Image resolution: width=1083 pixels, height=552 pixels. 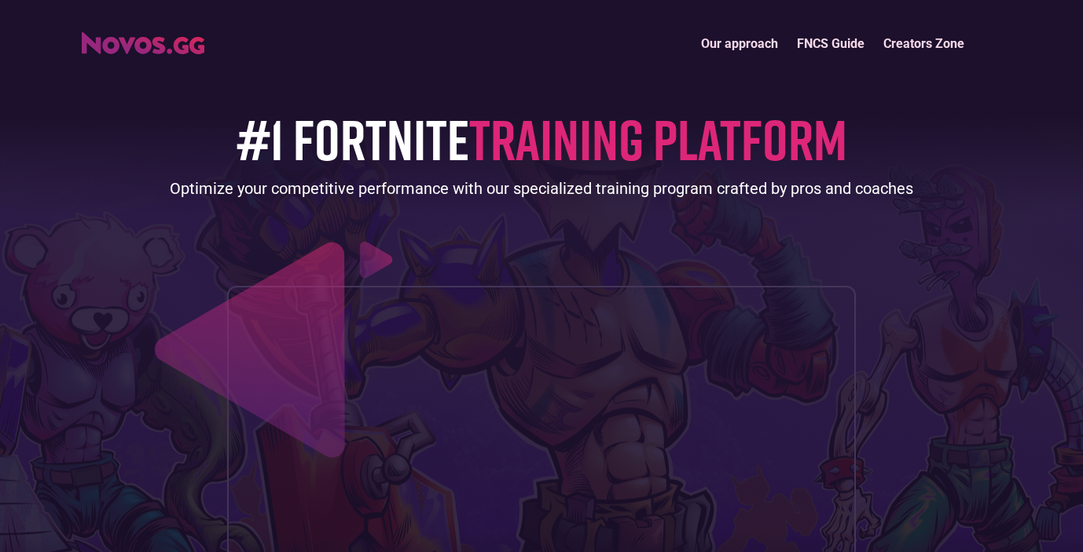 I want to click on a: Creators Zone, so click(x=923, y=43).